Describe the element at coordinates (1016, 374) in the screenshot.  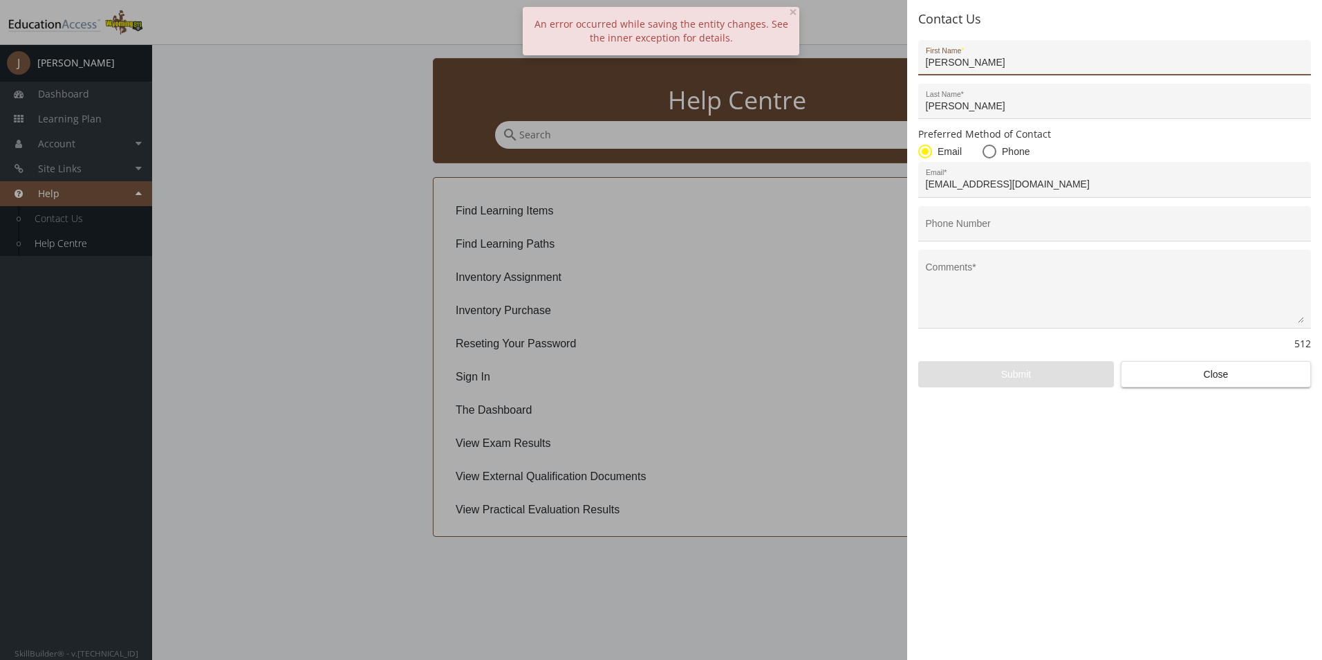
I see `span: Submit` at that location.